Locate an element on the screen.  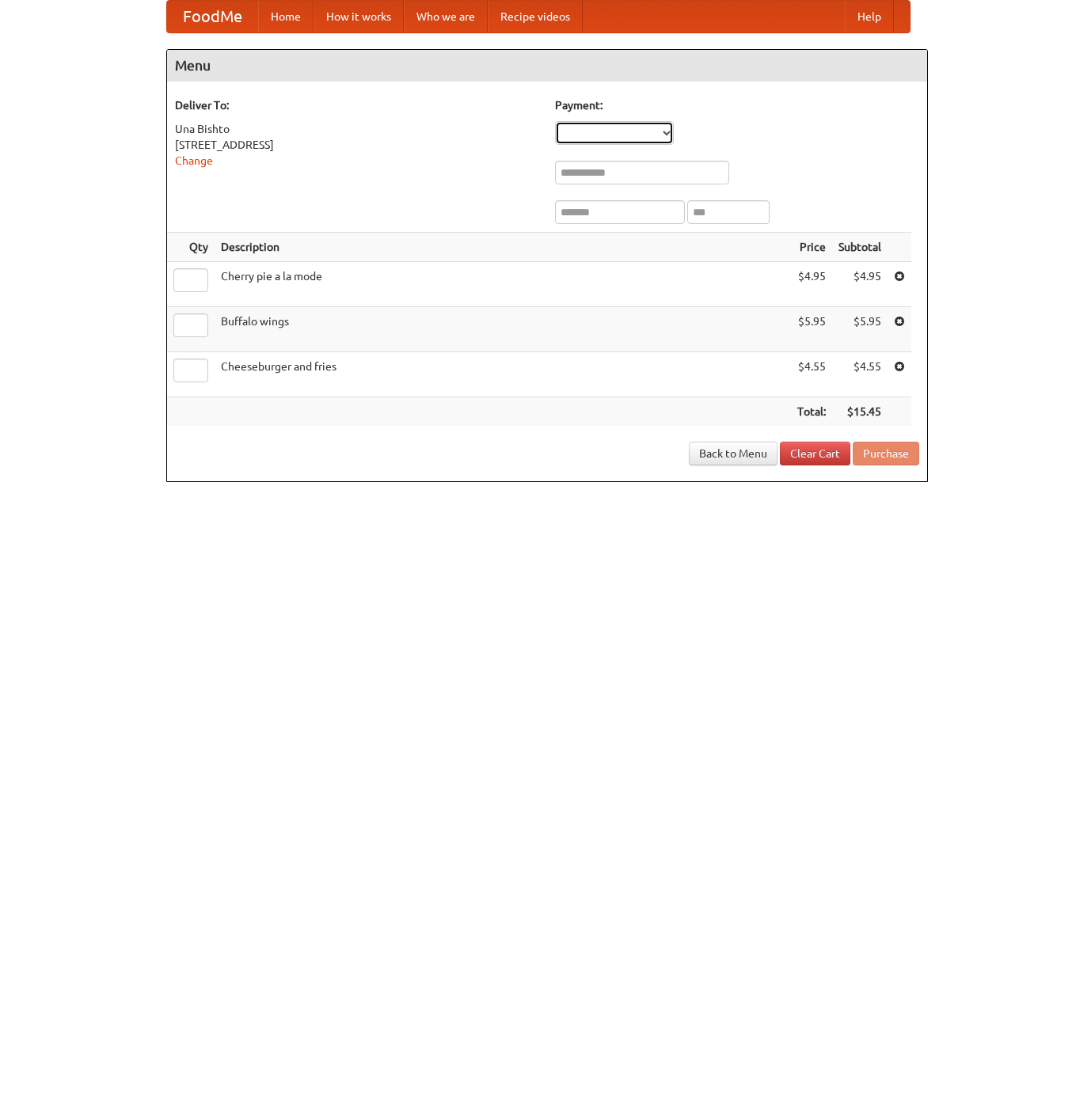
a: Change is located at coordinates (194, 161).